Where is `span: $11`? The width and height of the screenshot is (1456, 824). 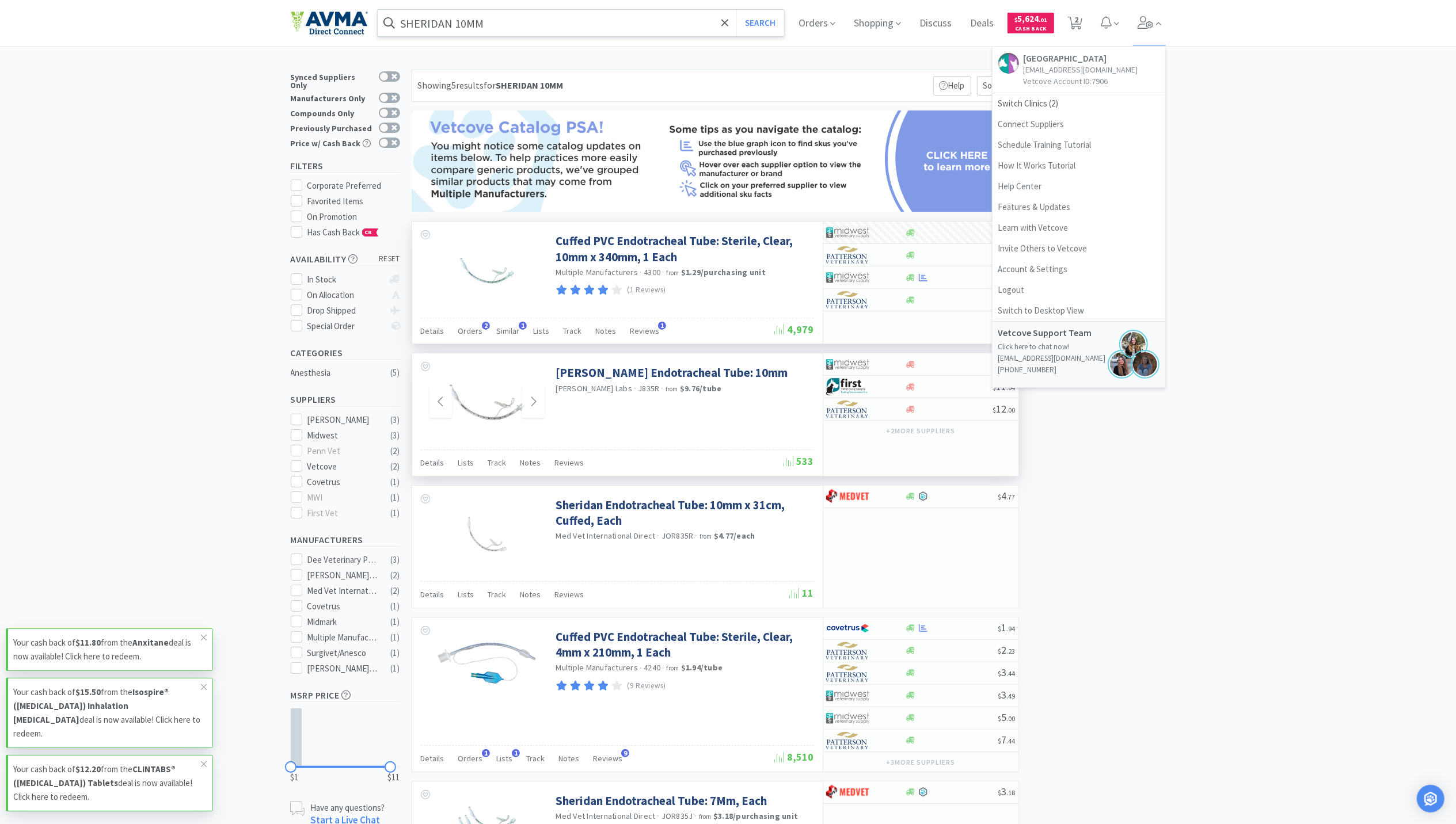 span: $11 is located at coordinates (394, 778).